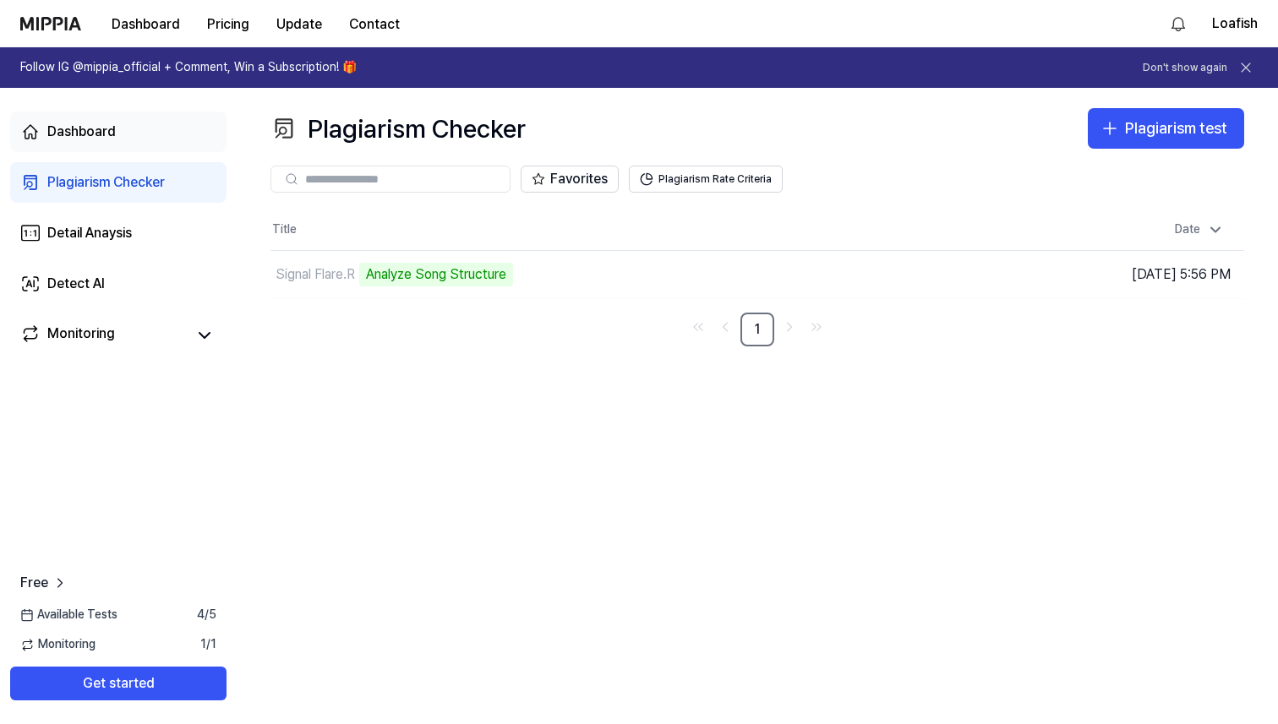 The image size is (1278, 724). What do you see at coordinates (757, 330) in the screenshot?
I see `nav: pagination` at bounding box center [757, 330].